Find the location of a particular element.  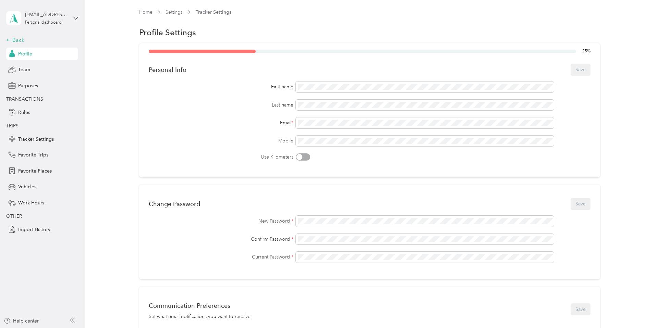

label: New Password is located at coordinates (221, 221).